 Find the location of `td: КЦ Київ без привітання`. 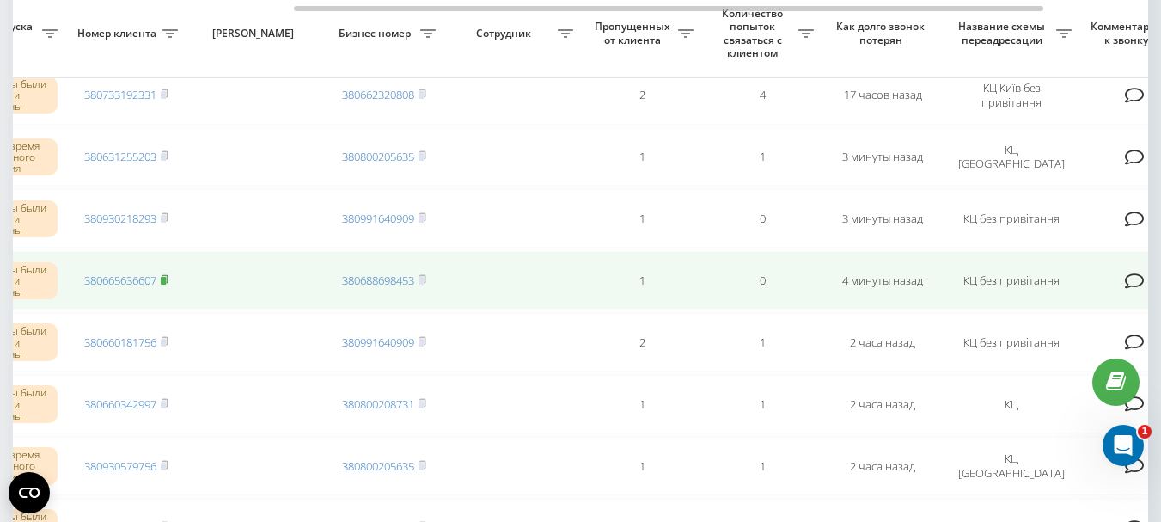

td: КЦ Київ без привітання is located at coordinates (1011, 95).